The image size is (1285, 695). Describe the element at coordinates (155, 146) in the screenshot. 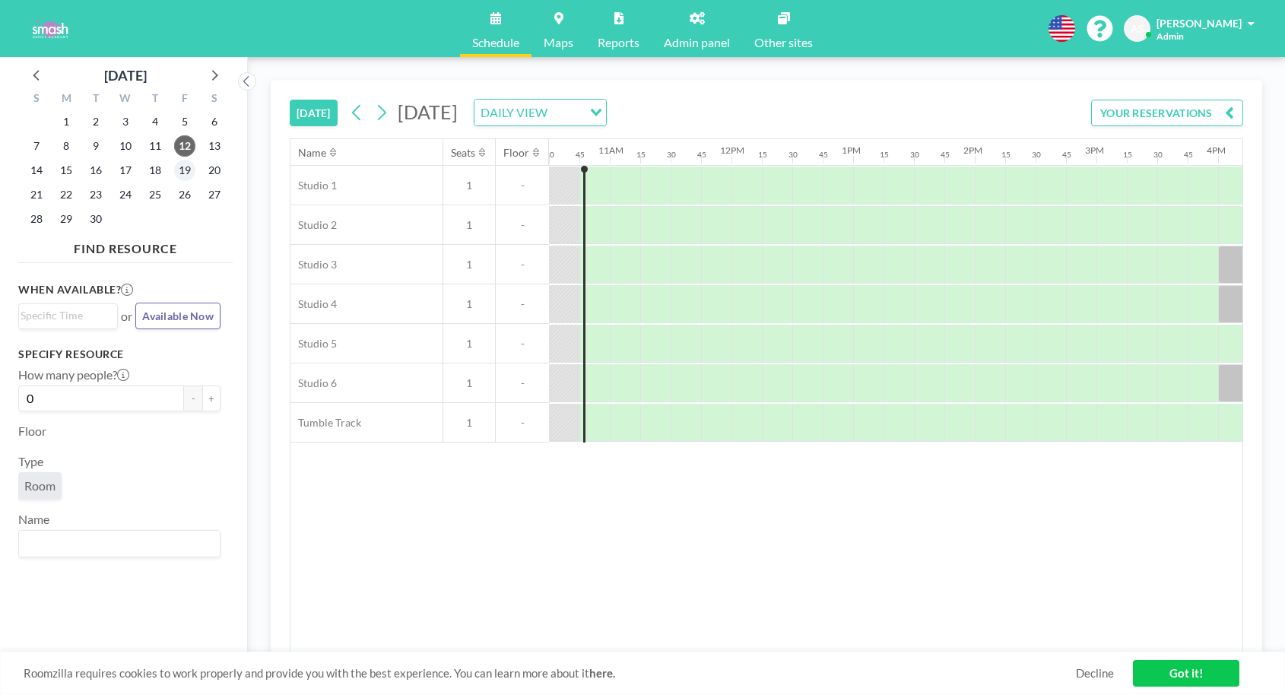

I see `span: Thursday, September 11, 2025` at that location.